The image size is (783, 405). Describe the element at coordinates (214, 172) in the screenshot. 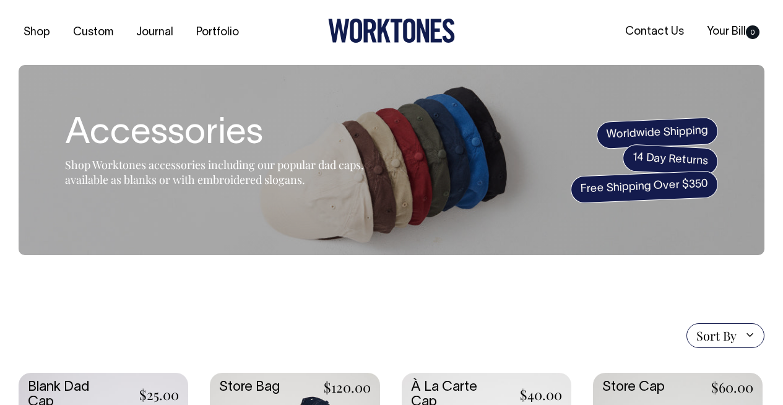

I see `span: Shop Worktones accessories including our popular dad caps, available as blanks or with embroidere...` at that location.